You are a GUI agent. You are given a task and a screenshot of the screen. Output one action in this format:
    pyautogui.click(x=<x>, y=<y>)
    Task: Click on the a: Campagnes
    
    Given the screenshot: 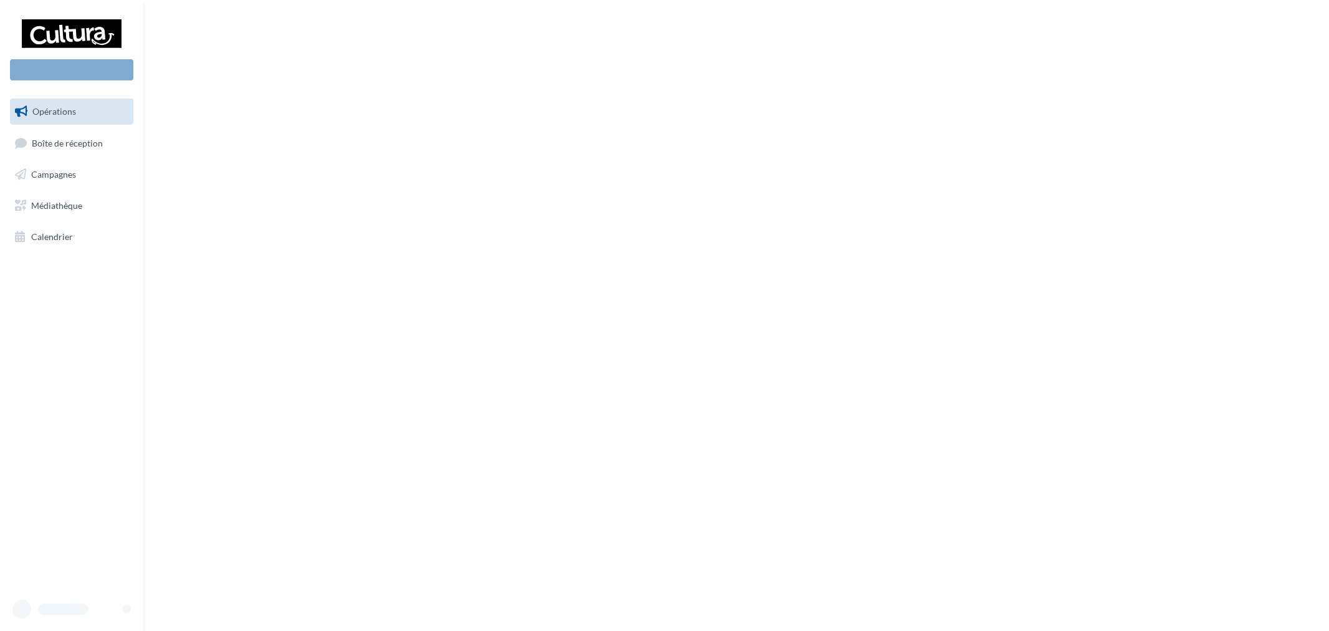 What is the action you would take?
    pyautogui.click(x=72, y=174)
    